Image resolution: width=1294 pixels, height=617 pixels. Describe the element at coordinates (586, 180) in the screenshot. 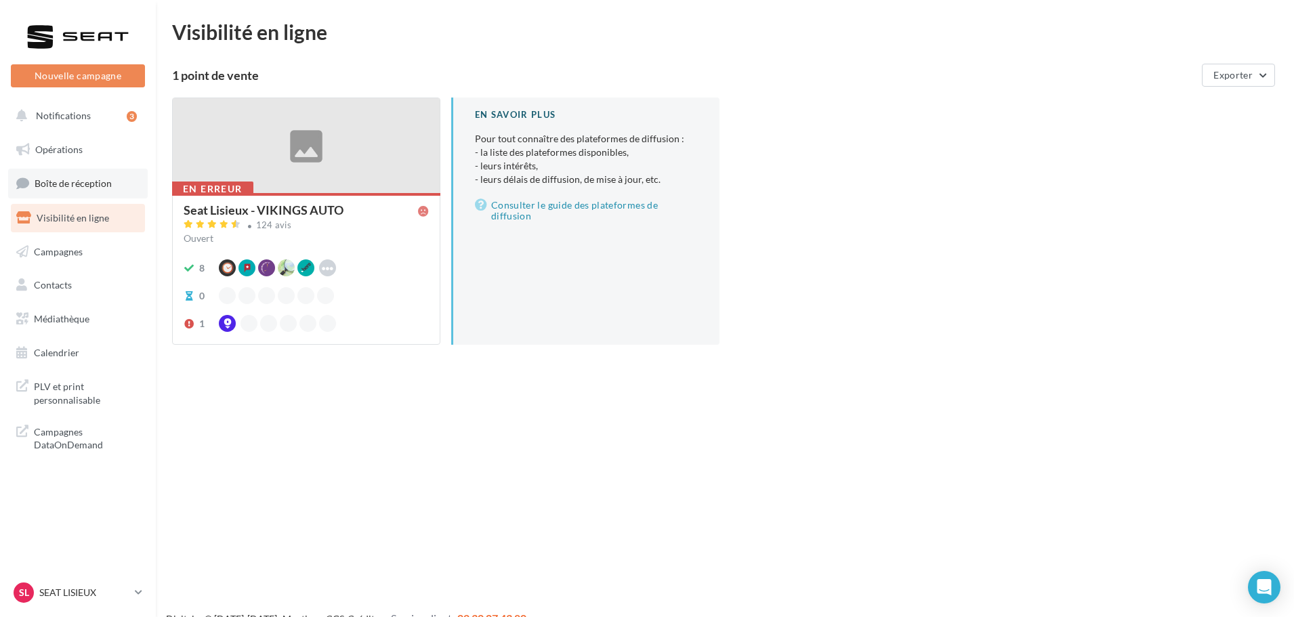

I see `li: - leurs délais de diffusion, de mise à jour, etc.` at that location.